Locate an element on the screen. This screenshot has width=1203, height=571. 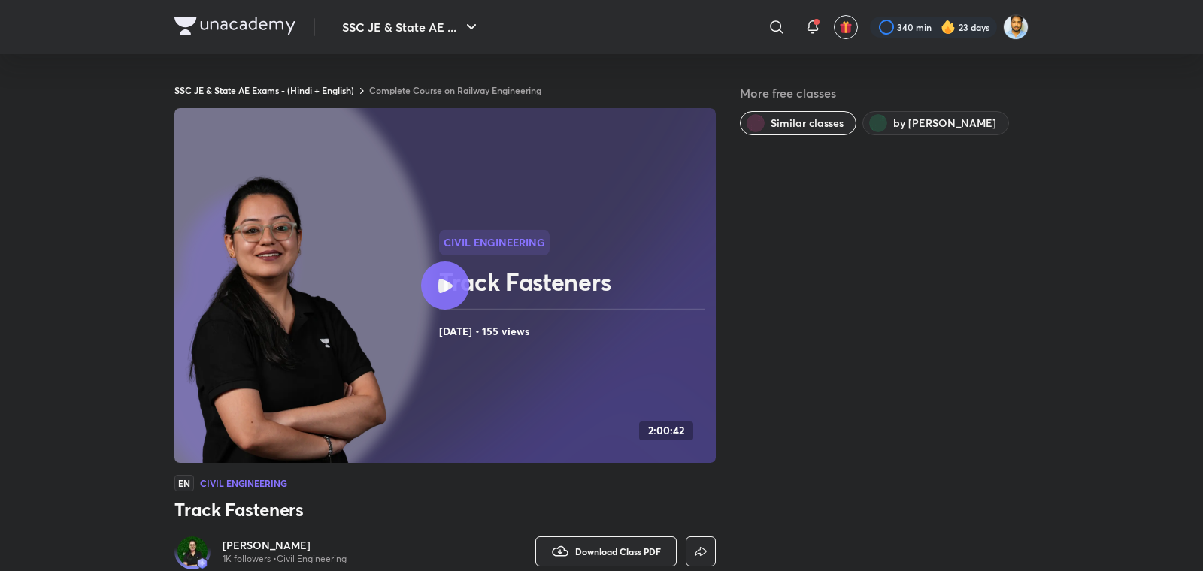
a: Complete Course on Railway Engineering is located at coordinates (455, 90).